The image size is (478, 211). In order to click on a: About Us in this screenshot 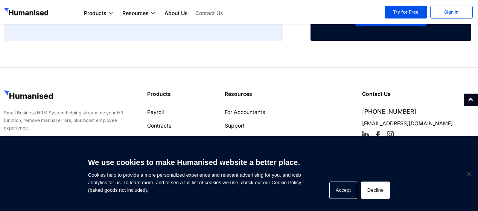, I will do `click(176, 13)`.